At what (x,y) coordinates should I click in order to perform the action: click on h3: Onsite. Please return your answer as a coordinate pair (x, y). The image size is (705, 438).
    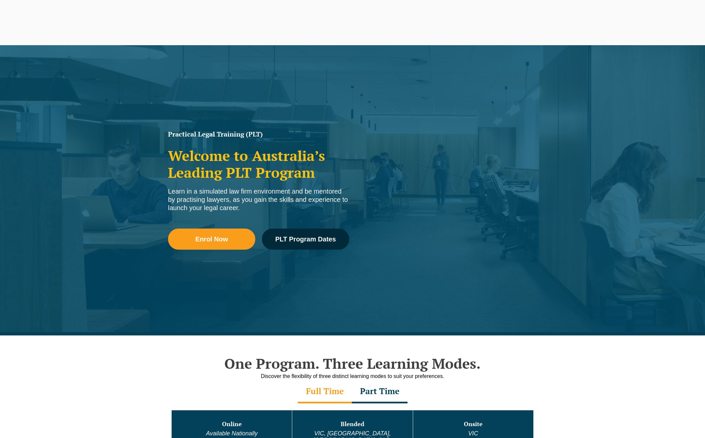
    Looking at the image, I should click on (473, 424).